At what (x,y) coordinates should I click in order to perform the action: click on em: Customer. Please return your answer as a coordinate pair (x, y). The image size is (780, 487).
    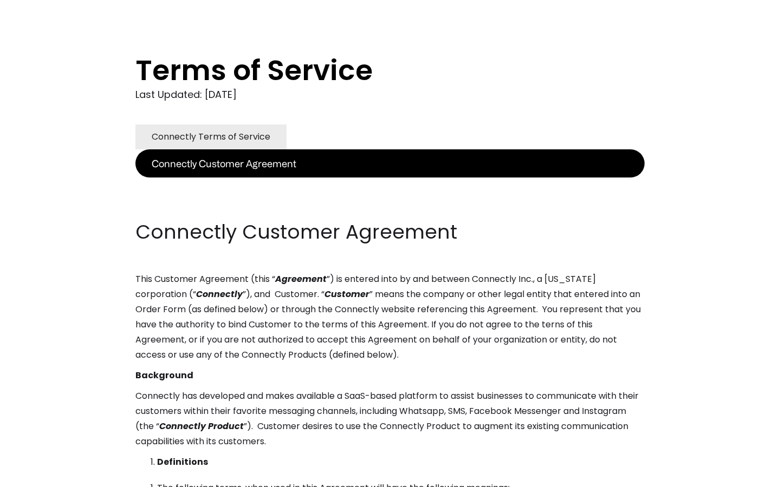
    Looking at the image, I should click on (347, 294).